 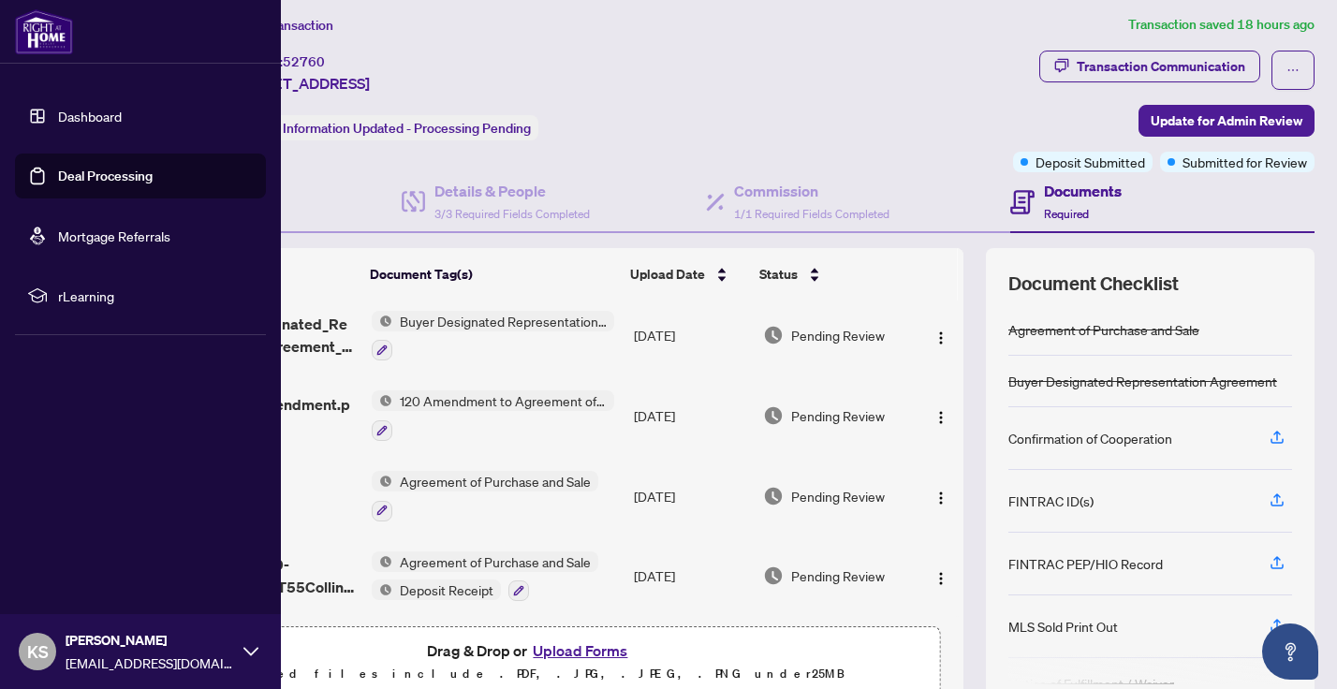 What do you see at coordinates (1227, 121) in the screenshot?
I see `button: Update for Admin Review` at bounding box center [1227, 121].